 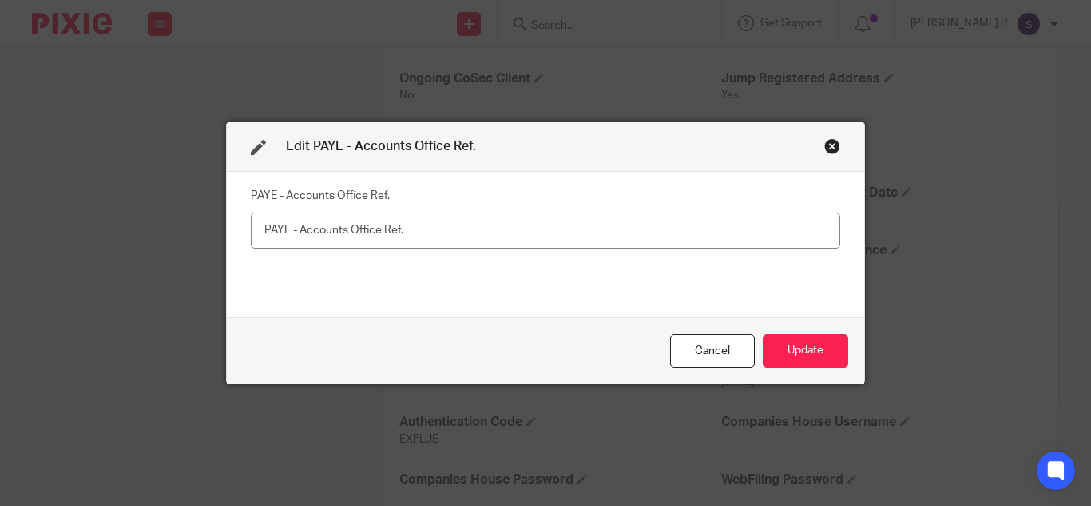 What do you see at coordinates (546, 230) in the screenshot?
I see `input: PAYE - Accounts Office Ref.` at bounding box center [546, 230].